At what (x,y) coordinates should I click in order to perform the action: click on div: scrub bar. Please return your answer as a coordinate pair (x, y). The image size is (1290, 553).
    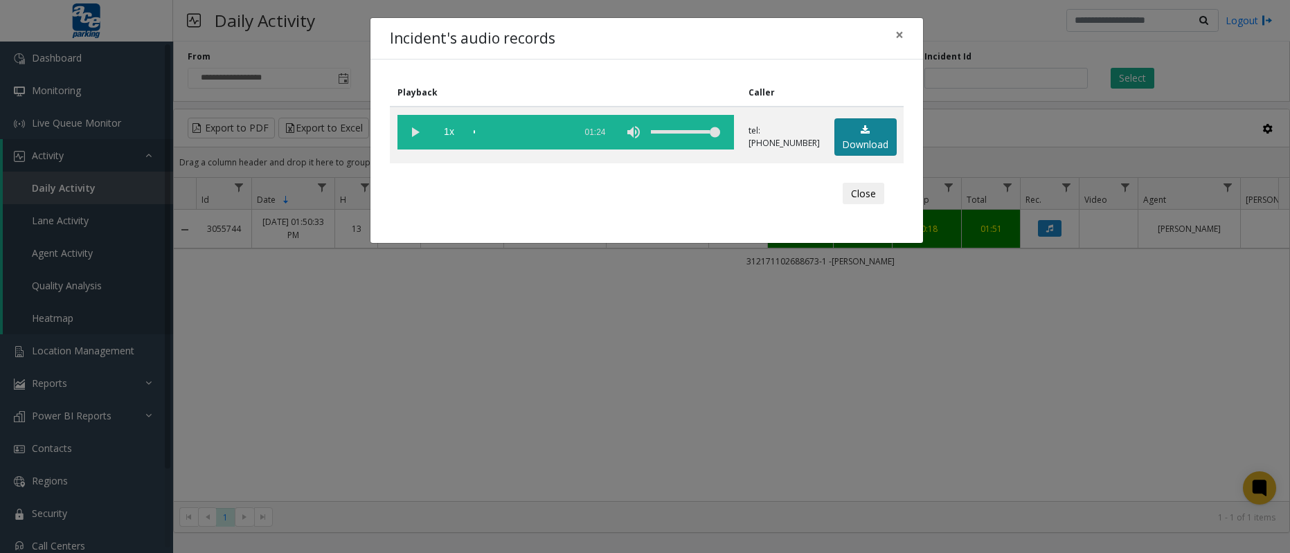
    Looking at the image, I should click on (521, 132).